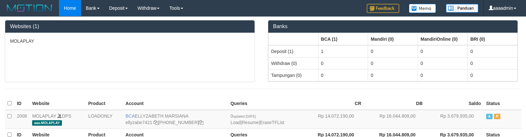 The image size is (526, 137). What do you see at coordinates (250, 123) in the screenshot?
I see `a: Resume` at bounding box center [250, 123].